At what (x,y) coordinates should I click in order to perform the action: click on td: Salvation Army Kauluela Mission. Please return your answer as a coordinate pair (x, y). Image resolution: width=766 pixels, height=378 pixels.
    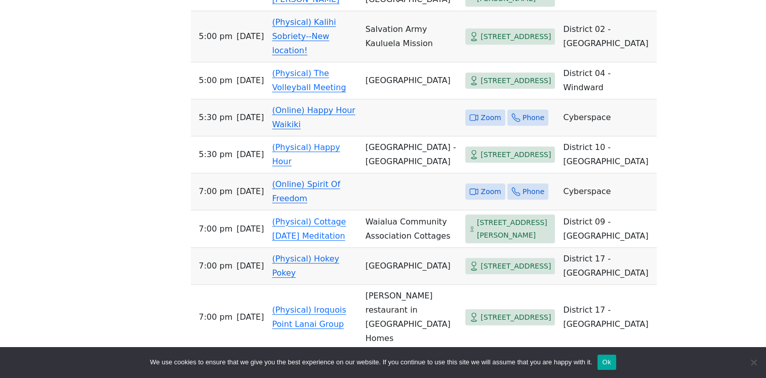
    Looking at the image, I should click on (411, 36).